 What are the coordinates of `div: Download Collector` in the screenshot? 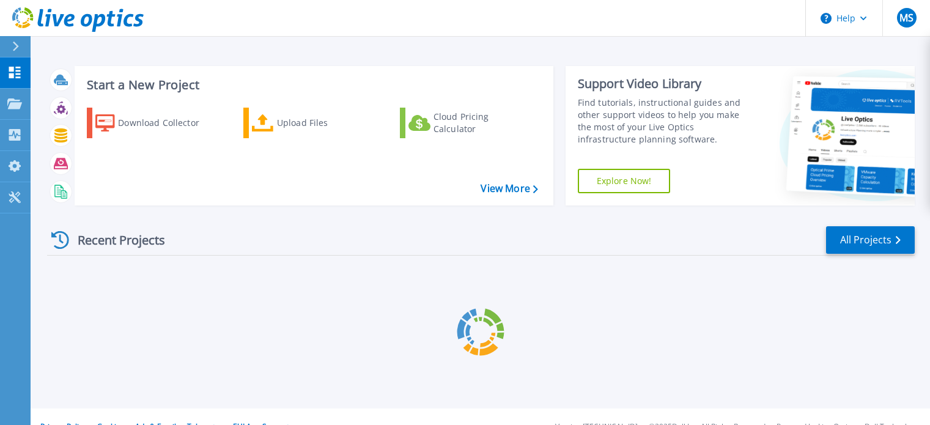 It's located at (167, 123).